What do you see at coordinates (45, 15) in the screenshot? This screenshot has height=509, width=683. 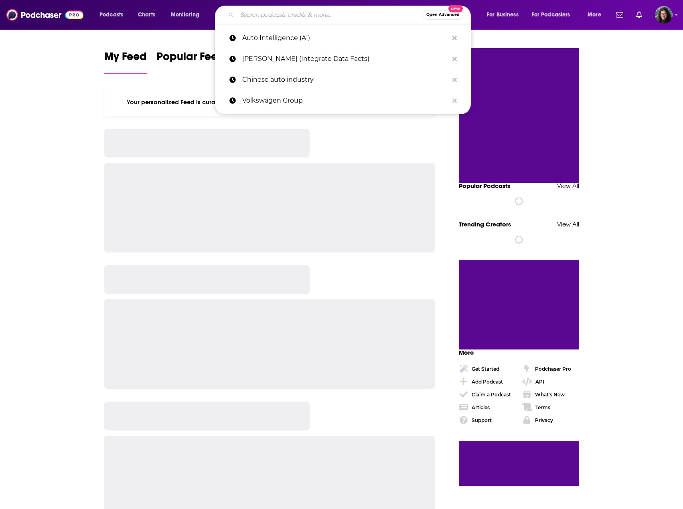 I see `a: Podchaser - Follow, Share and Rate Podcasts` at bounding box center [45, 15].